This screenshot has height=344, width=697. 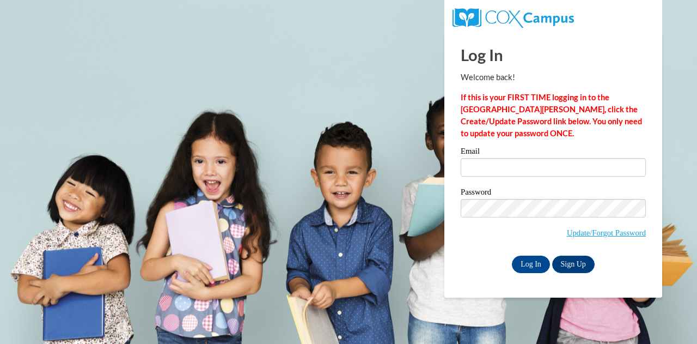 I want to click on label: Email, so click(x=553, y=153).